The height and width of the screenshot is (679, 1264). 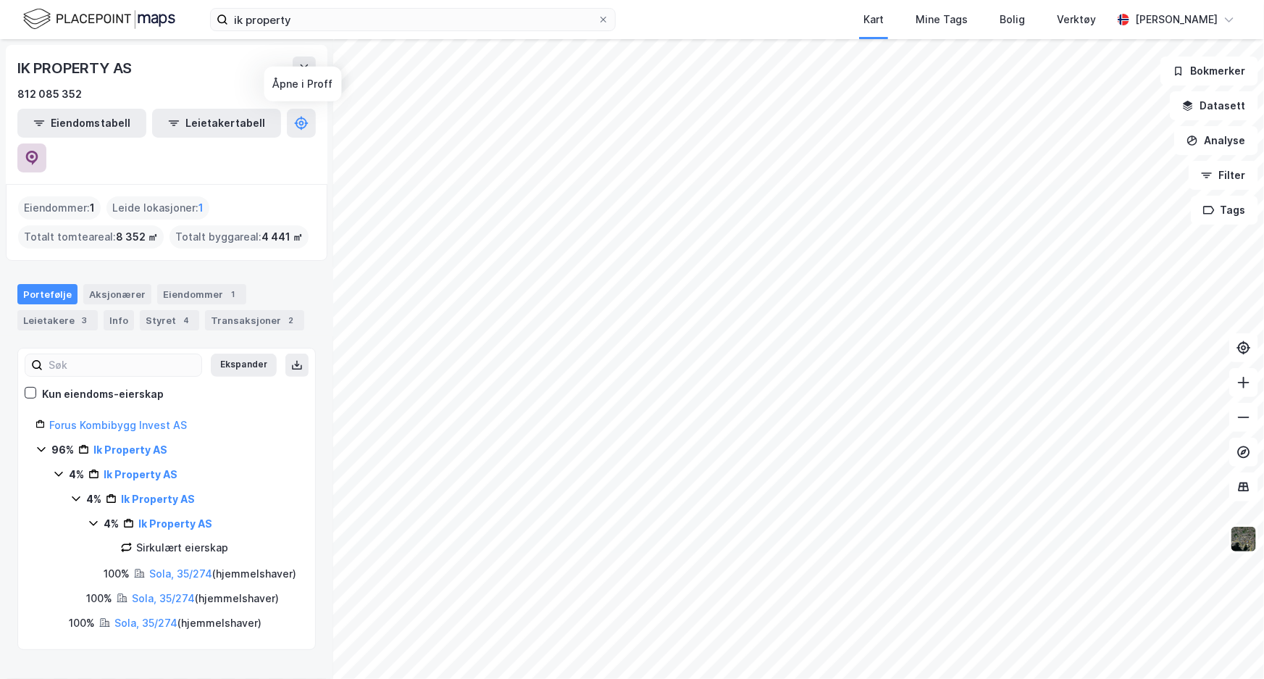 What do you see at coordinates (117, 294) in the screenshot?
I see `div: Aksjonærer` at bounding box center [117, 294].